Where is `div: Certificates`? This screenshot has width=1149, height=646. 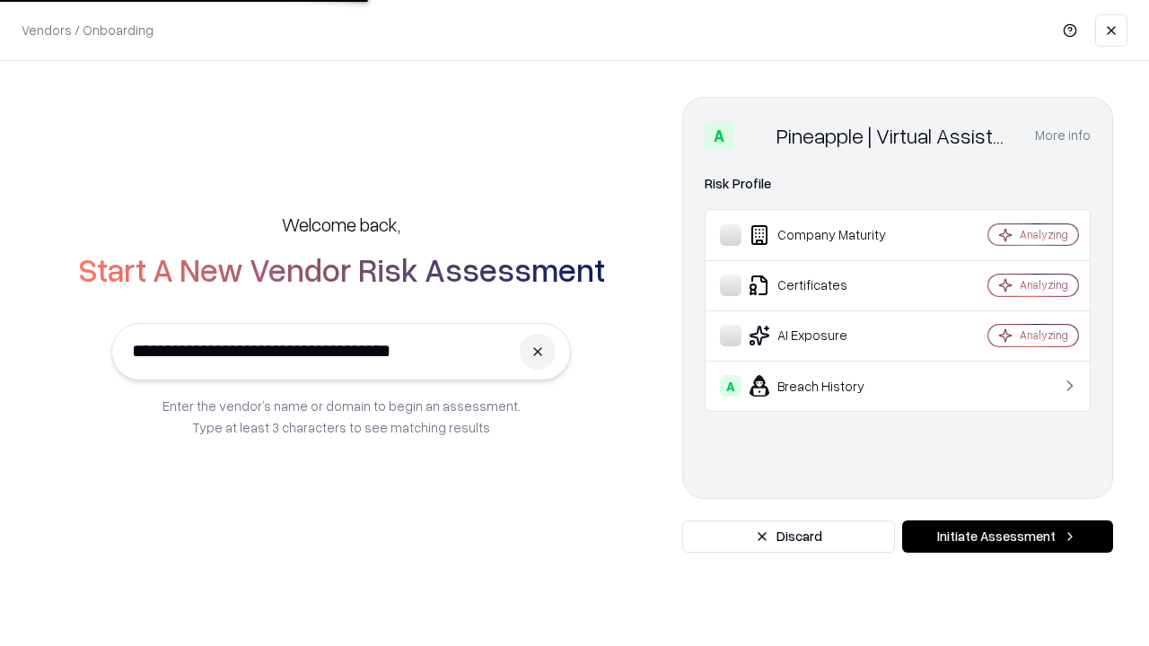 div: Certificates is located at coordinates (827, 285).